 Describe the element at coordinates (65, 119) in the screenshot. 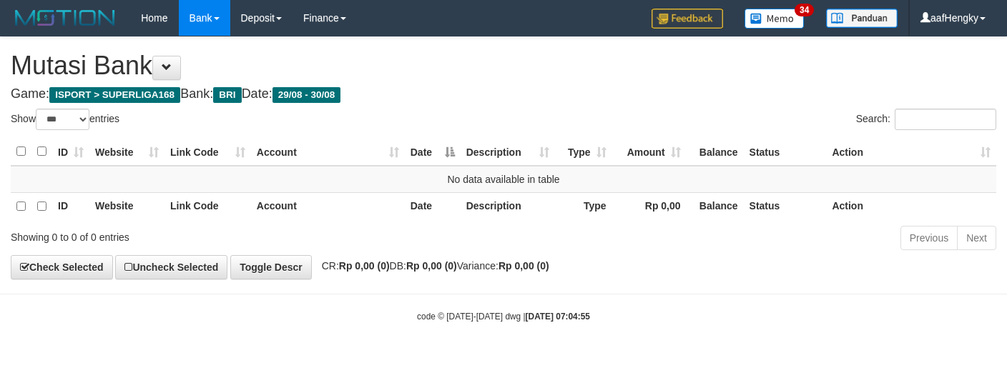

I see `label: Show entries` at that location.